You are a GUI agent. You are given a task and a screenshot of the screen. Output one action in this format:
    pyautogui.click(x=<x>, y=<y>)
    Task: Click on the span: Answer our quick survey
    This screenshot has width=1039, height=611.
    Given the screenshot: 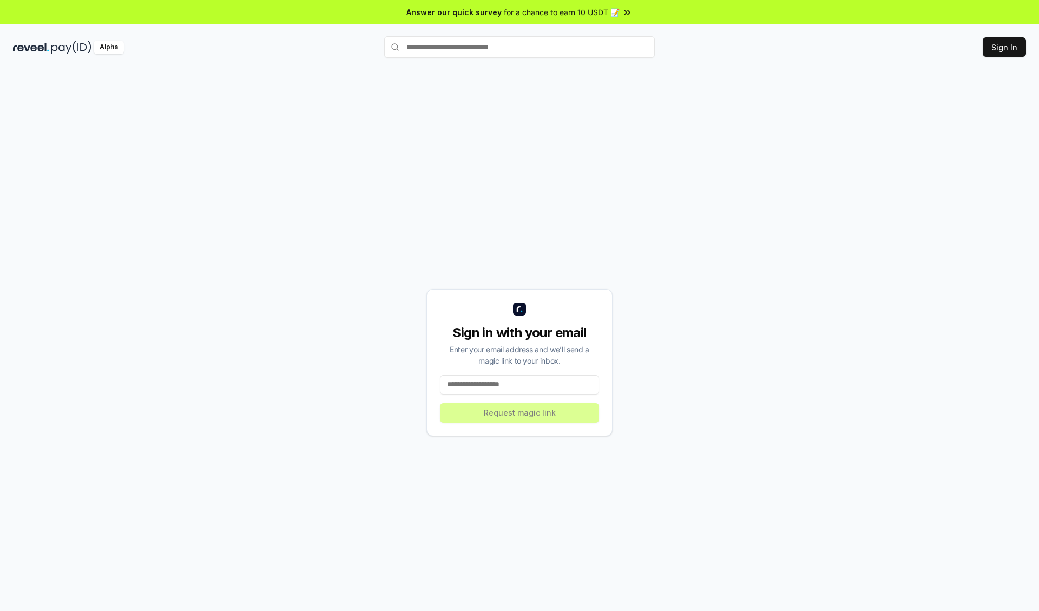 What is the action you would take?
    pyautogui.click(x=454, y=12)
    